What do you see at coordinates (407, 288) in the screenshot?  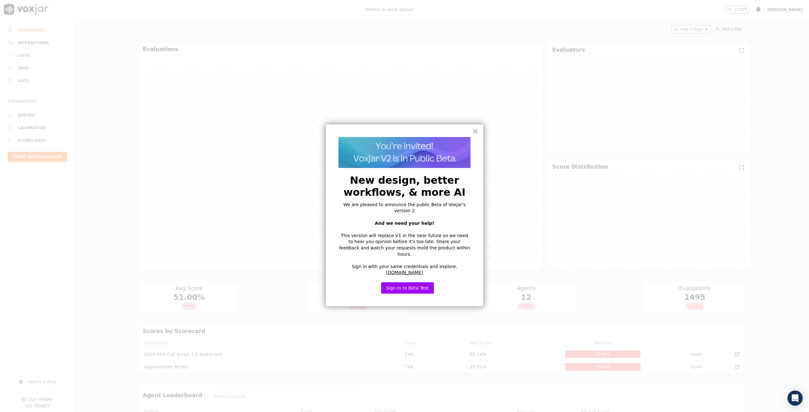 I see `button: Sign in to Beta Test` at bounding box center [407, 288].